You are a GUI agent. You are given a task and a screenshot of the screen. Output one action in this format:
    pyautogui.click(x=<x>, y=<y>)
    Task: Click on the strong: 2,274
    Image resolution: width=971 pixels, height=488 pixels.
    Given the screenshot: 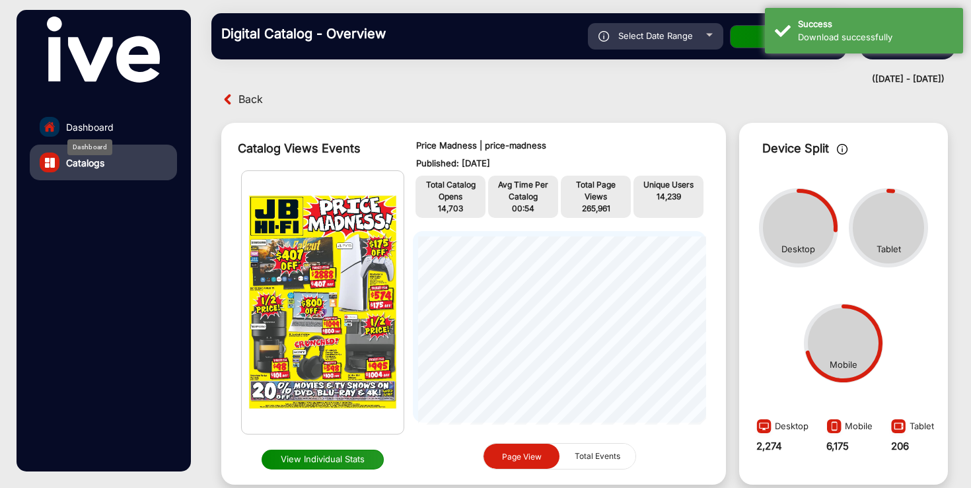 What is the action you would take?
    pyautogui.click(x=769, y=446)
    